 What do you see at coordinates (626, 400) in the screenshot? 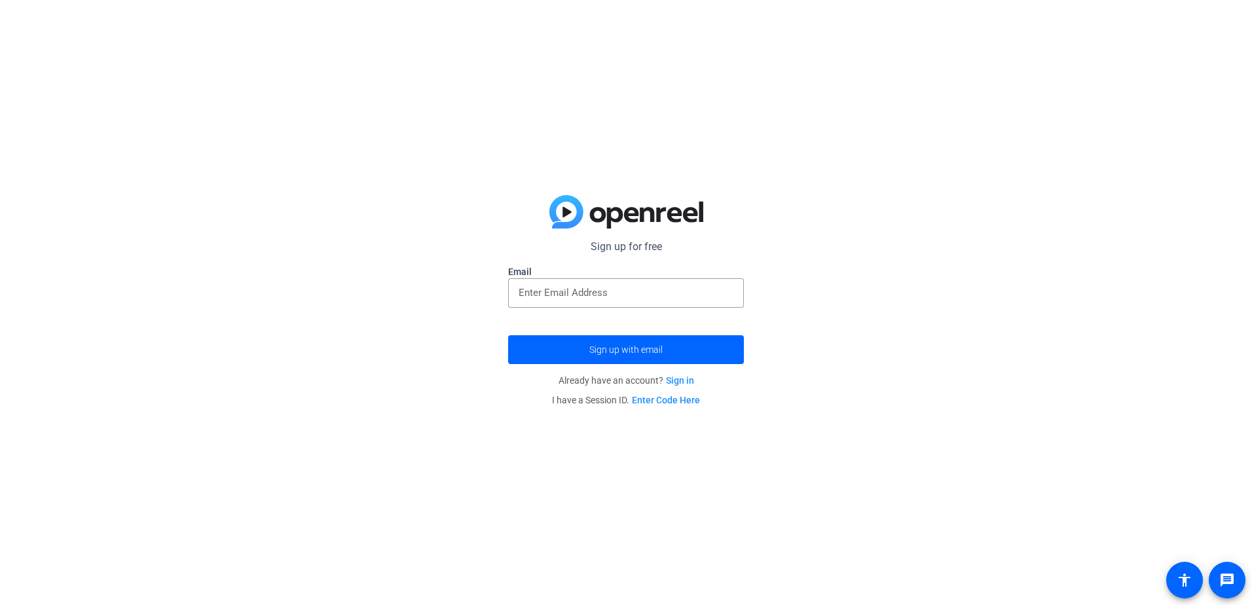
I see `span: I have a Session ID.` at bounding box center [626, 400].